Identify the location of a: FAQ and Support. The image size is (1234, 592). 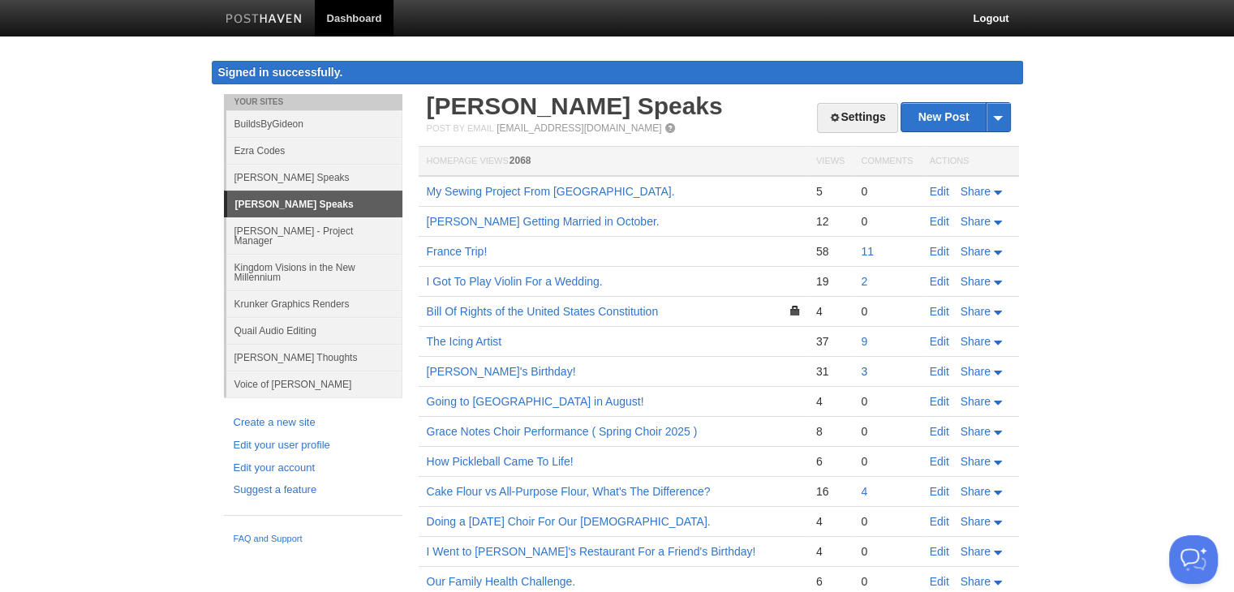
(313, 539).